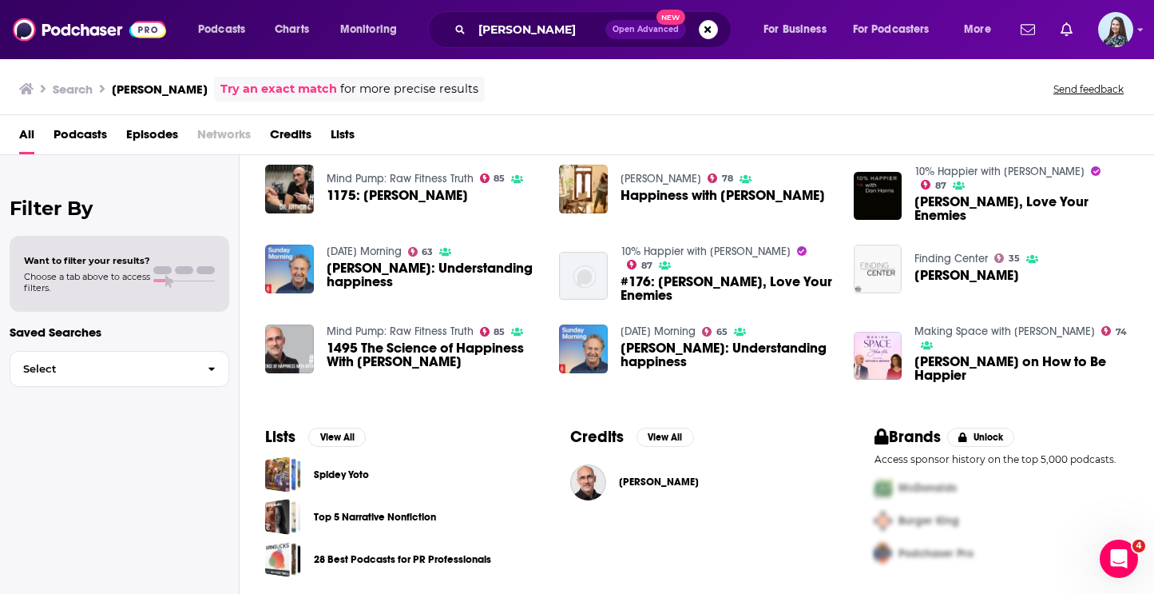 Image resolution: width=1154 pixels, height=594 pixels. Describe the element at coordinates (1139, 546) in the screenshot. I see `span: 4` at that location.